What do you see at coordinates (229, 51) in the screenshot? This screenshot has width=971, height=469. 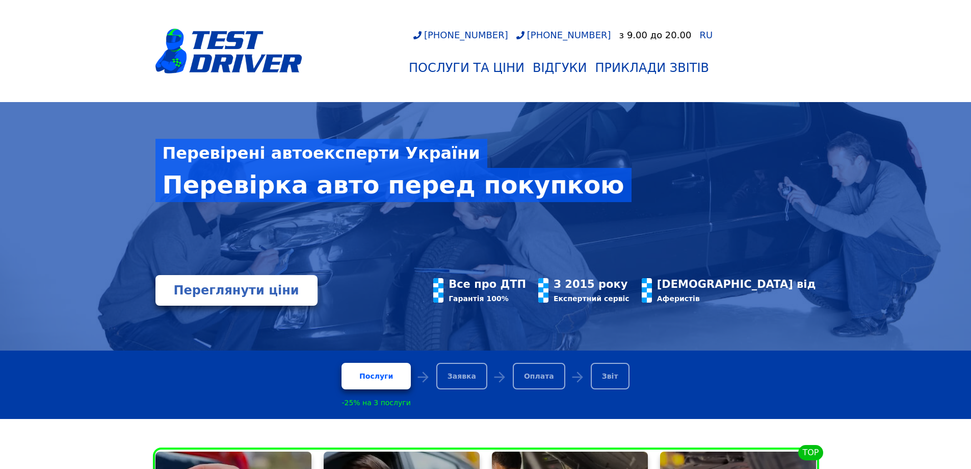 I see `img: logotype@3x` at bounding box center [229, 51].